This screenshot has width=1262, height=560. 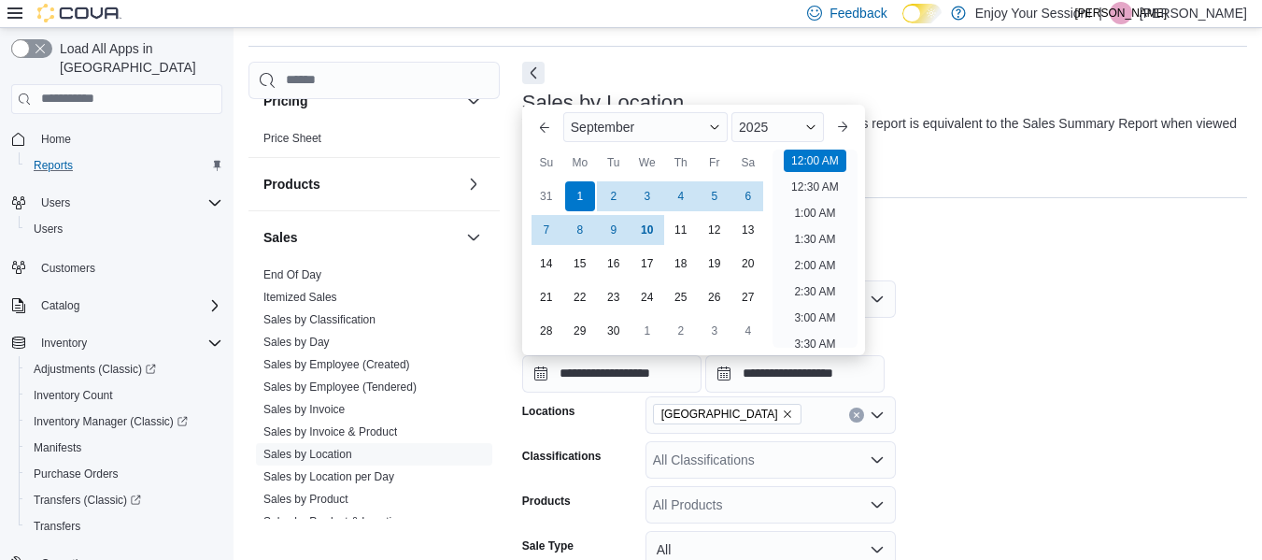 I want to click on button: Remove Stoney Creek from selection in this group, so click(x=788, y=414).